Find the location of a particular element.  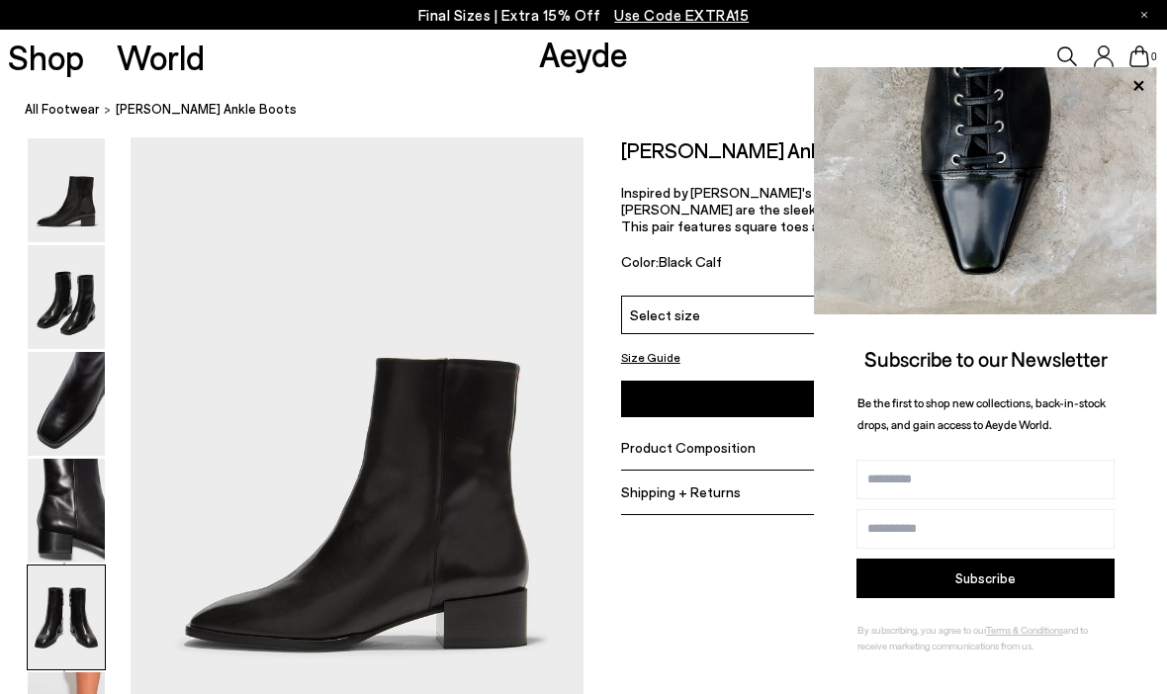

span: Navigate to /collections/ss25-final-sizes is located at coordinates (681, 15).